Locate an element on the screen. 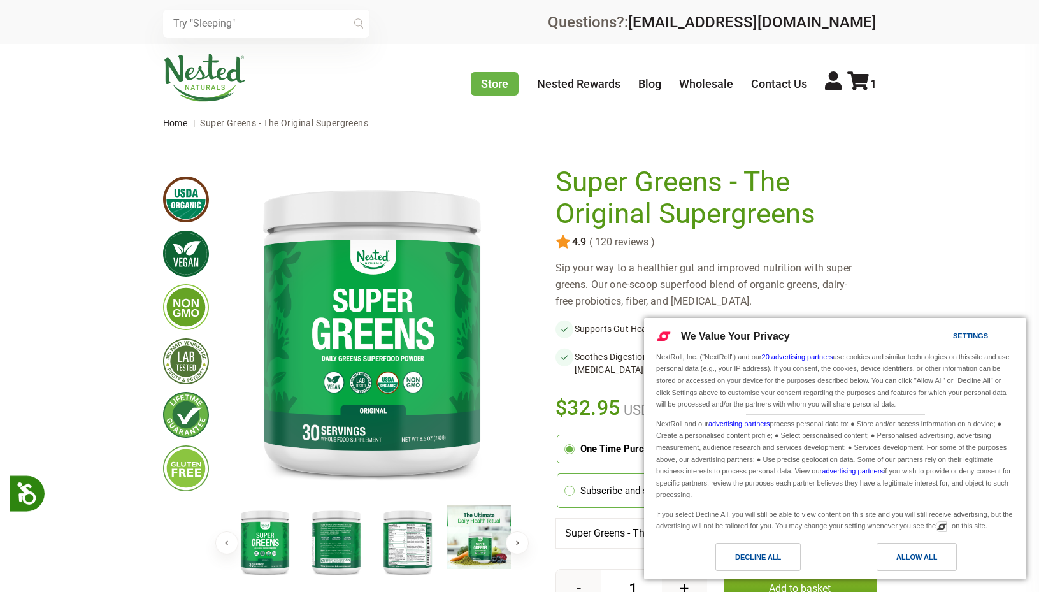 This screenshot has width=1039, height=592. div: NextRoll and our process personal data to: ● Store and/or access information on a device; ● Creat... is located at coordinates (835, 458).